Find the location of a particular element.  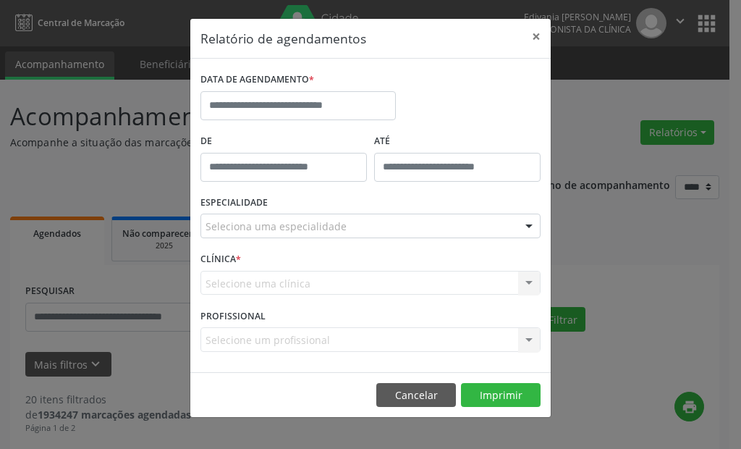

button: Cancelar is located at coordinates (416, 395).